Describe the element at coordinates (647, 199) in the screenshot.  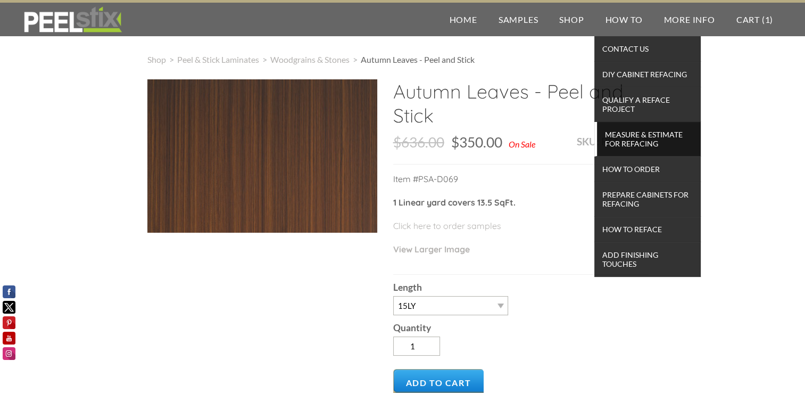
I see `span: Prepare Cabinets for Refacing` at that location.